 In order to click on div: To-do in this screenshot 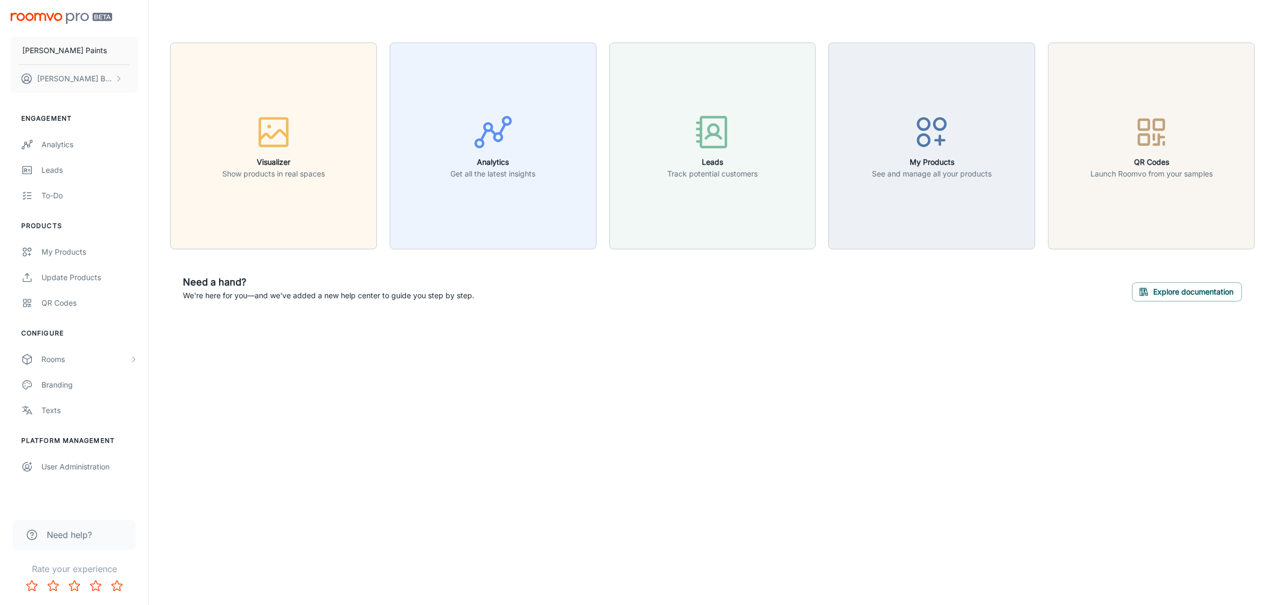, I will do `click(89, 196)`.